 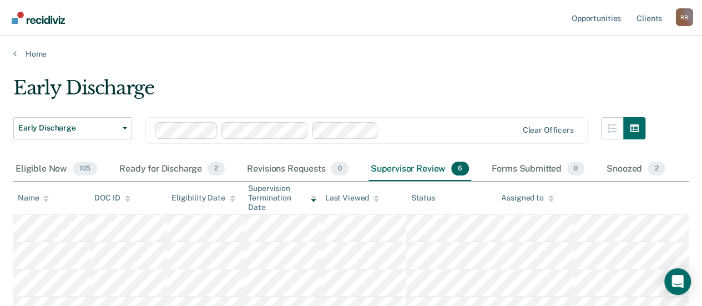 I want to click on div: Eligibility Date, so click(x=203, y=197).